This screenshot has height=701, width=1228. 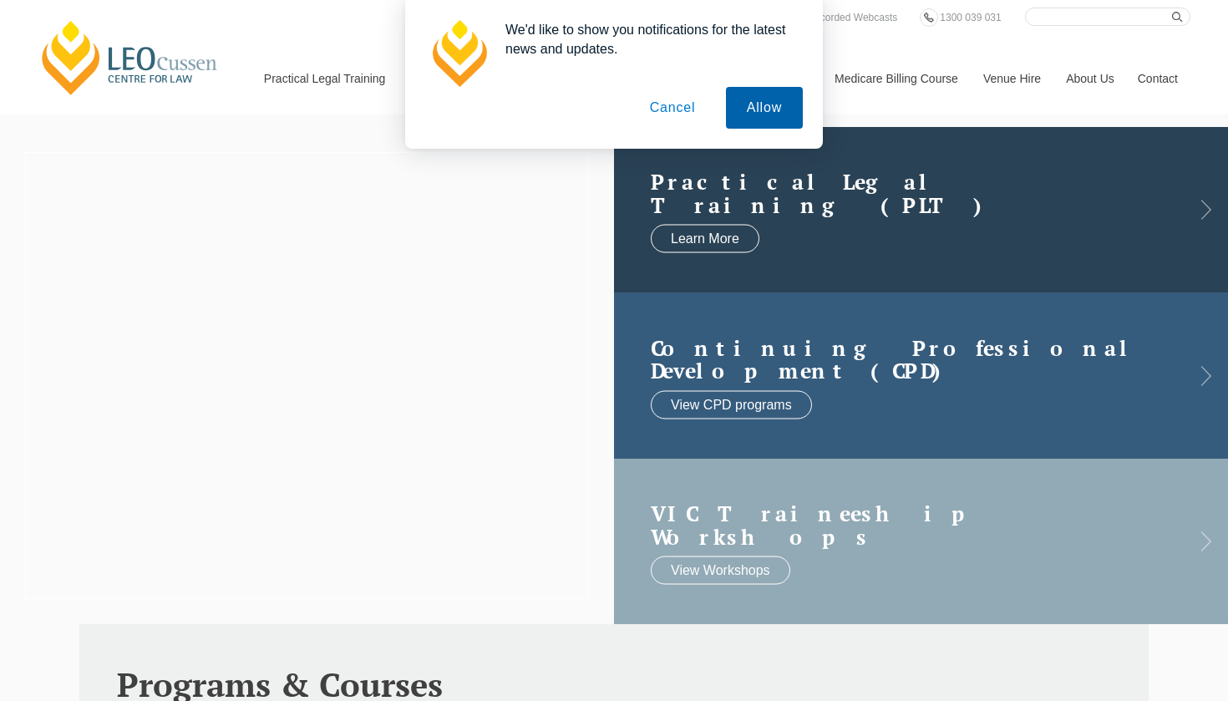 What do you see at coordinates (904, 525) in the screenshot?
I see `a: VIC Traineeship Workshops` at bounding box center [904, 525].